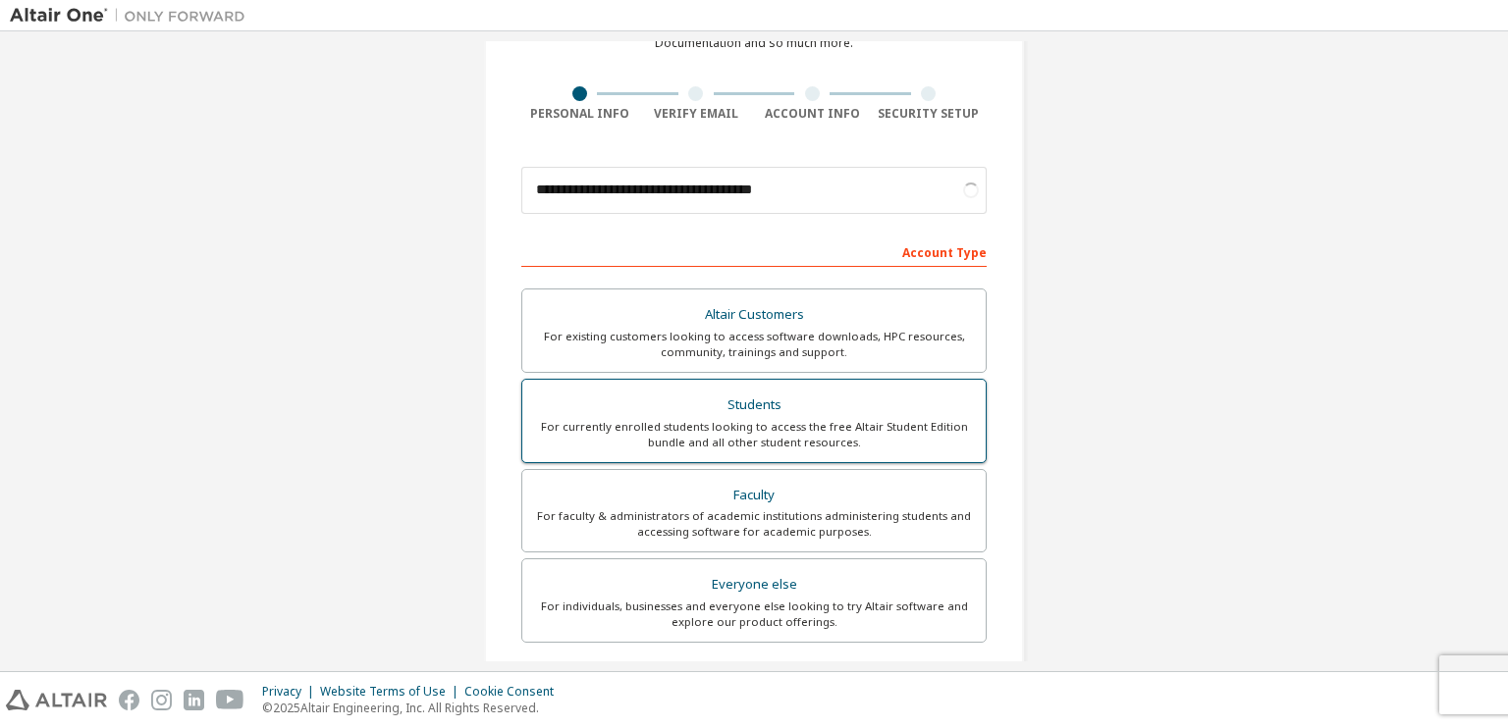  What do you see at coordinates (56, 700) in the screenshot?
I see `img: altair_logo.svg` at bounding box center [56, 700].